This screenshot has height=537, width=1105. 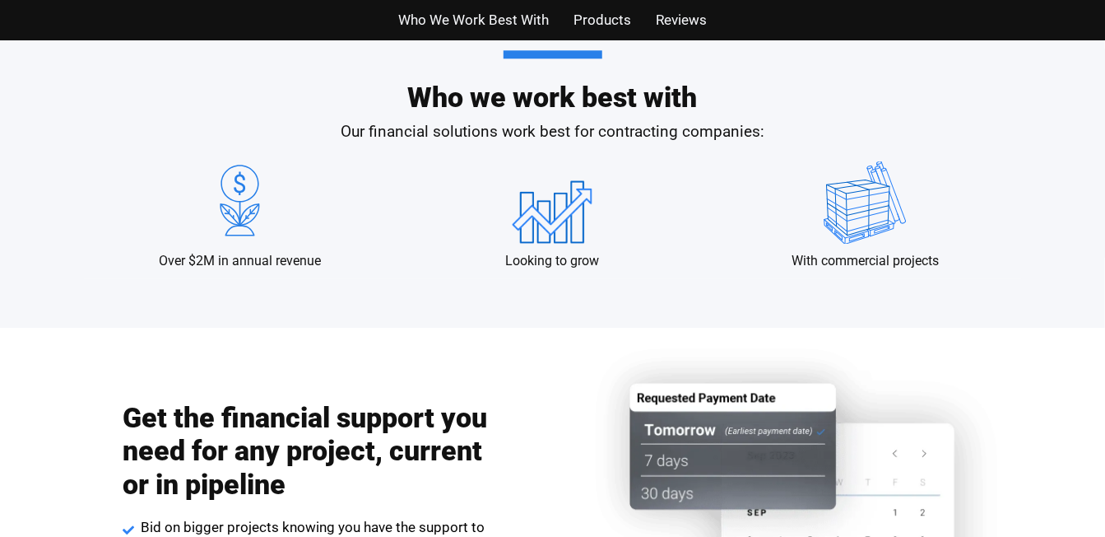 I want to click on h2: Who we work best with, so click(x=553, y=81).